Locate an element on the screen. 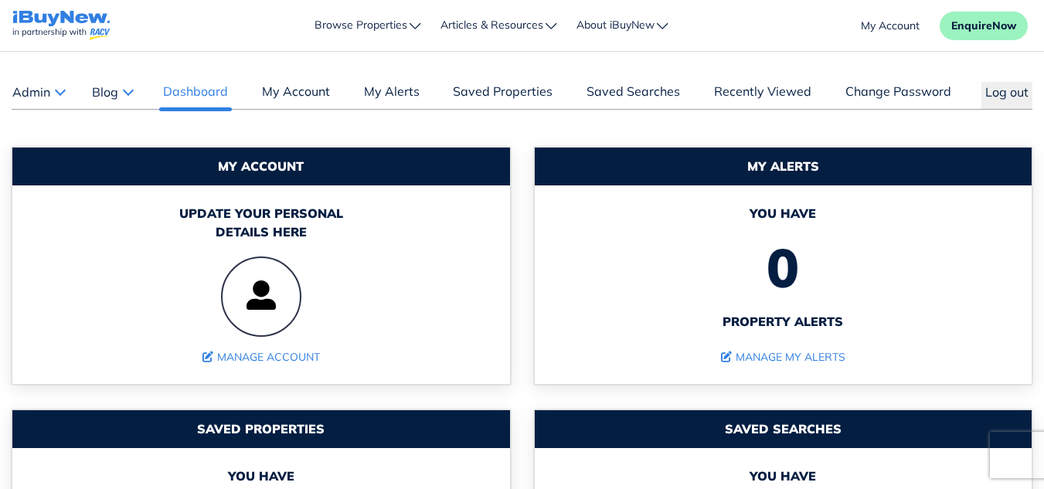 The height and width of the screenshot is (489, 1044). span: 0 is located at coordinates (783, 267).